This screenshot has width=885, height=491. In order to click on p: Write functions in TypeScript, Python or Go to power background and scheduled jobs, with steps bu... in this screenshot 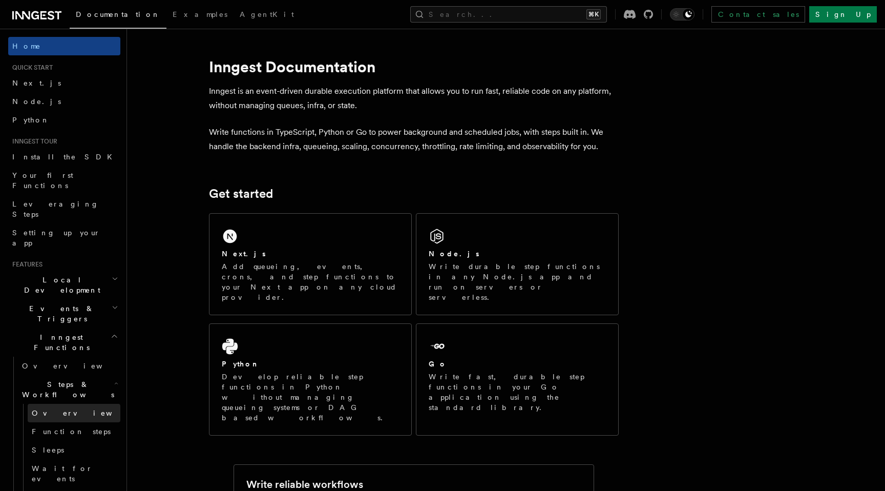, I will do `click(414, 139)`.